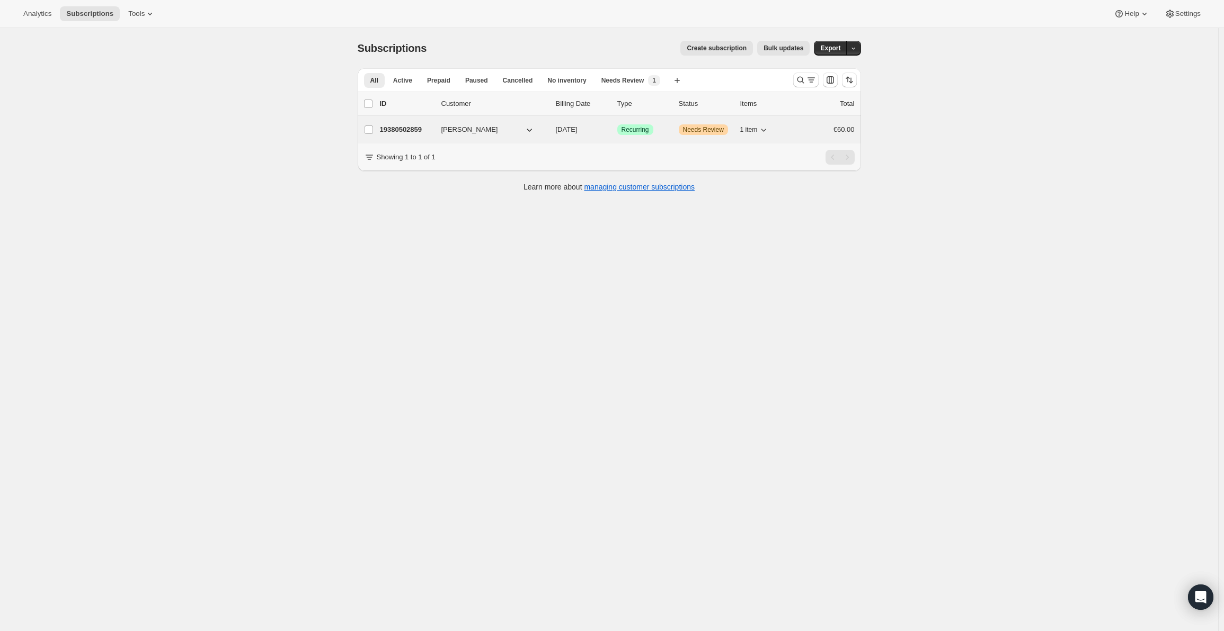 The image size is (1224, 631). What do you see at coordinates (141, 14) in the screenshot?
I see `button: Tools` at bounding box center [141, 14].